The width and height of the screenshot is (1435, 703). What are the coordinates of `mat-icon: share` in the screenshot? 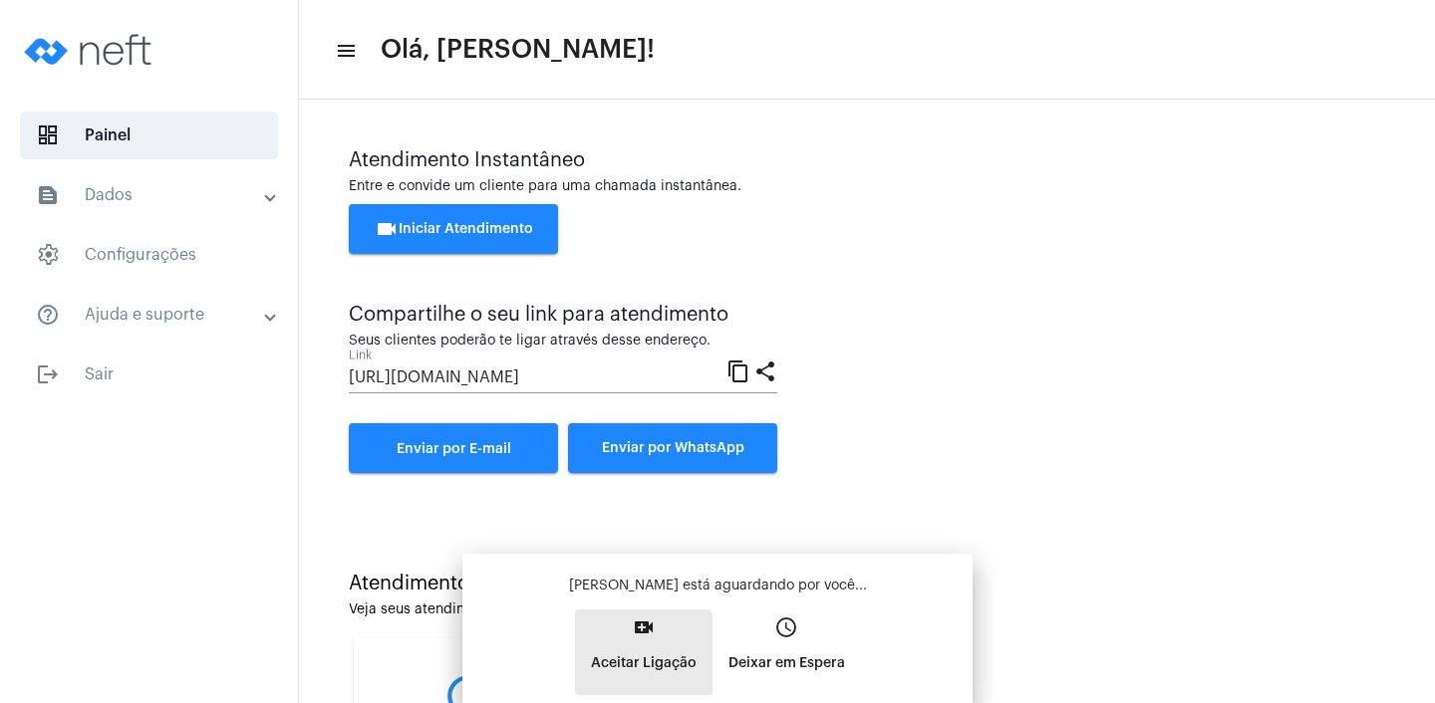 It's located at (765, 371).